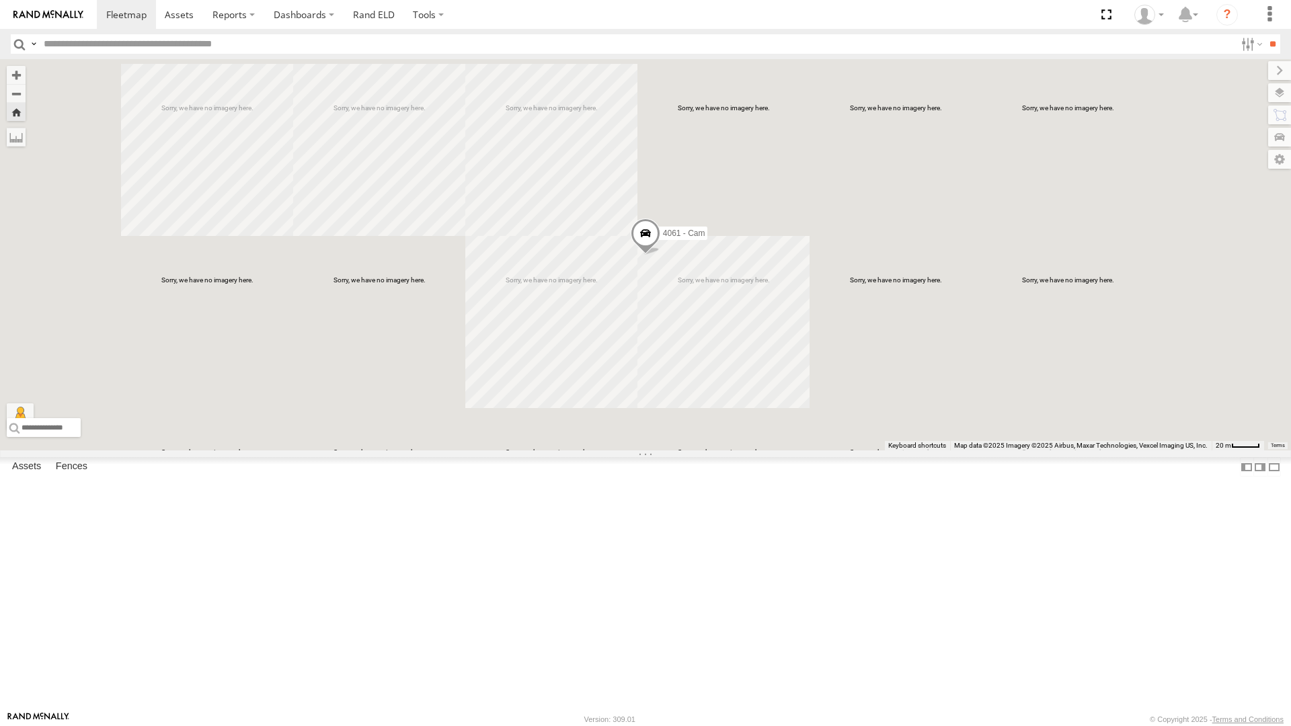  Describe the element at coordinates (684, 233) in the screenshot. I see `span: 4061 - Cam` at that location.